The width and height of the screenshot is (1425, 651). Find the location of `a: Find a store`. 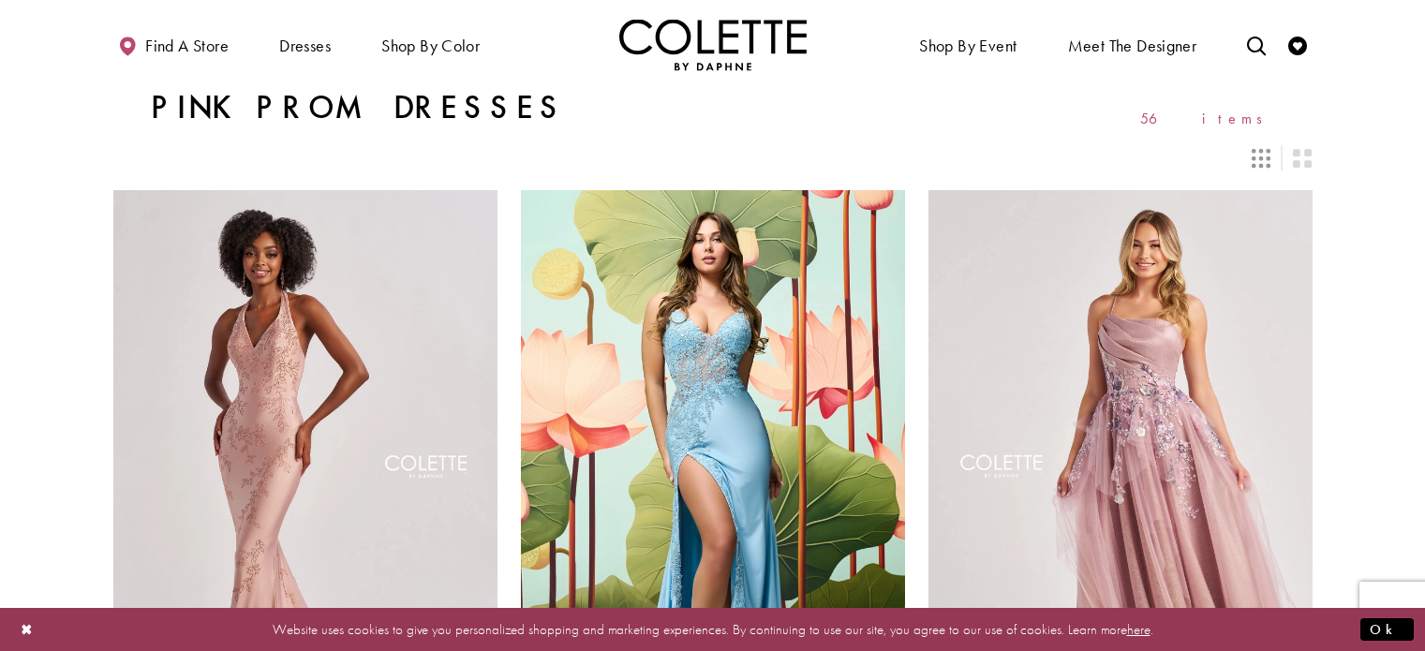

a: Find a store is located at coordinates (173, 44).